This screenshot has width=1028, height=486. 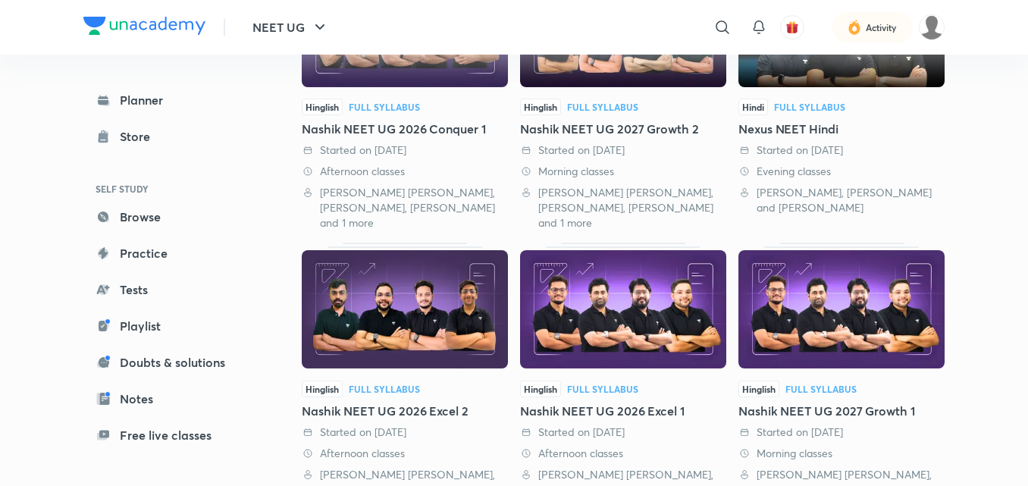 What do you see at coordinates (405, 150) in the screenshot?
I see `div: Started on 3 Jul 2025` at bounding box center [405, 150].